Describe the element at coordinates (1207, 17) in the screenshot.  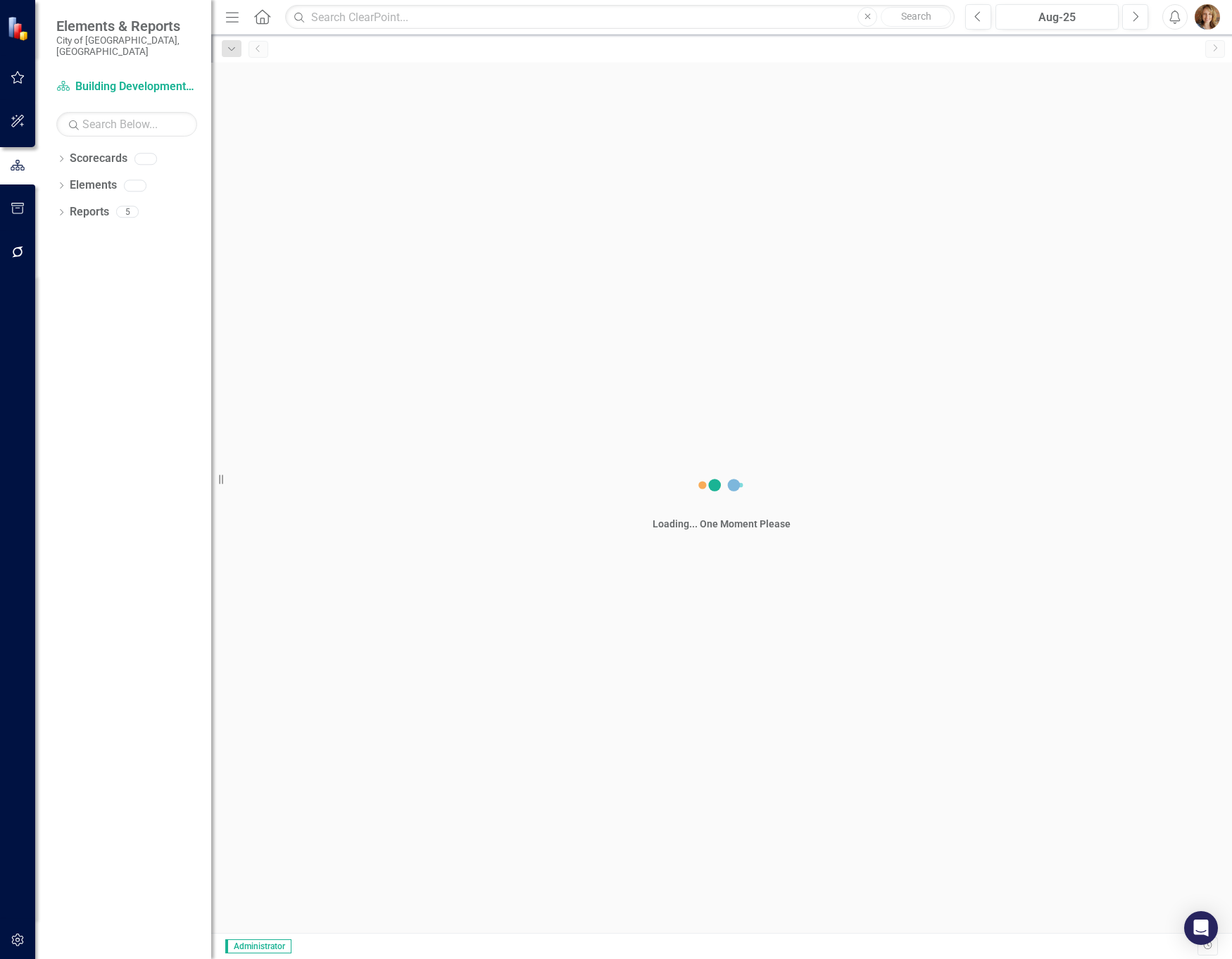
I see `button: Nichole Plowman` at that location.